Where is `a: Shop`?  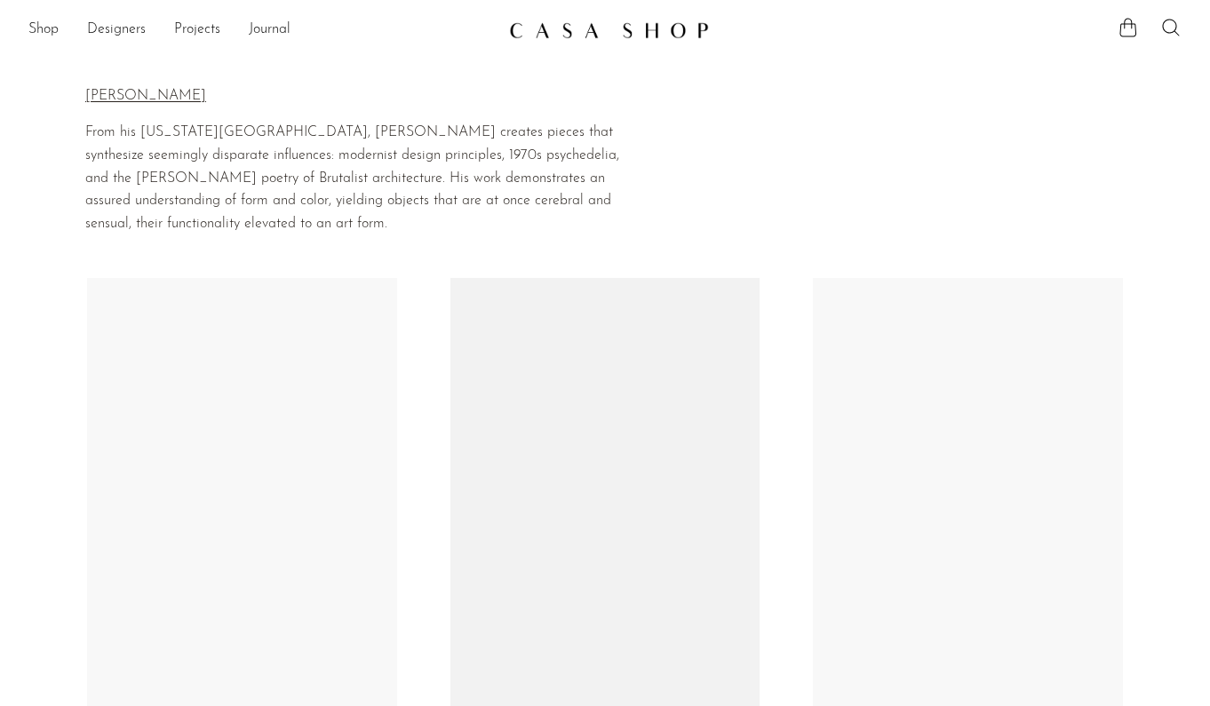 a: Shop is located at coordinates (44, 30).